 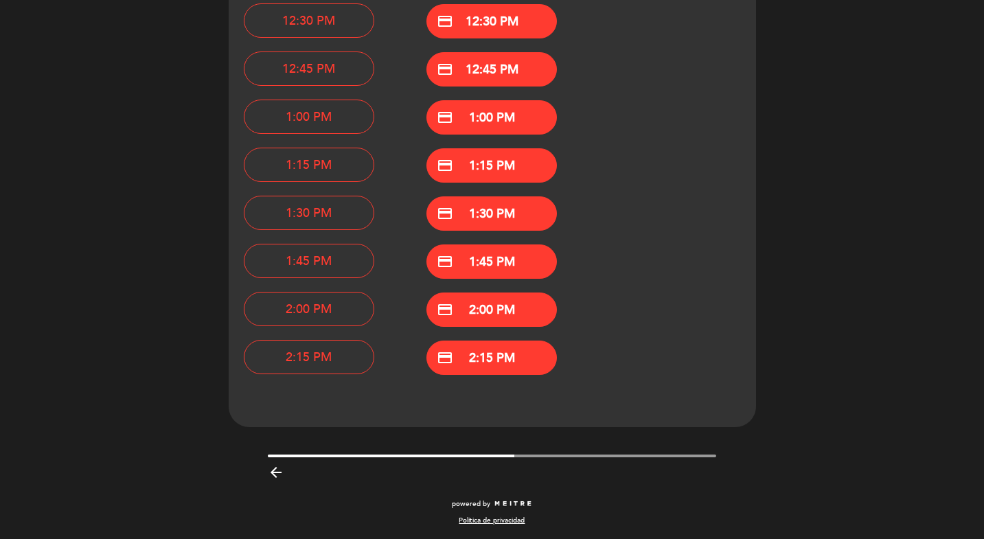 I want to click on button: 2:15 PM, so click(x=309, y=357).